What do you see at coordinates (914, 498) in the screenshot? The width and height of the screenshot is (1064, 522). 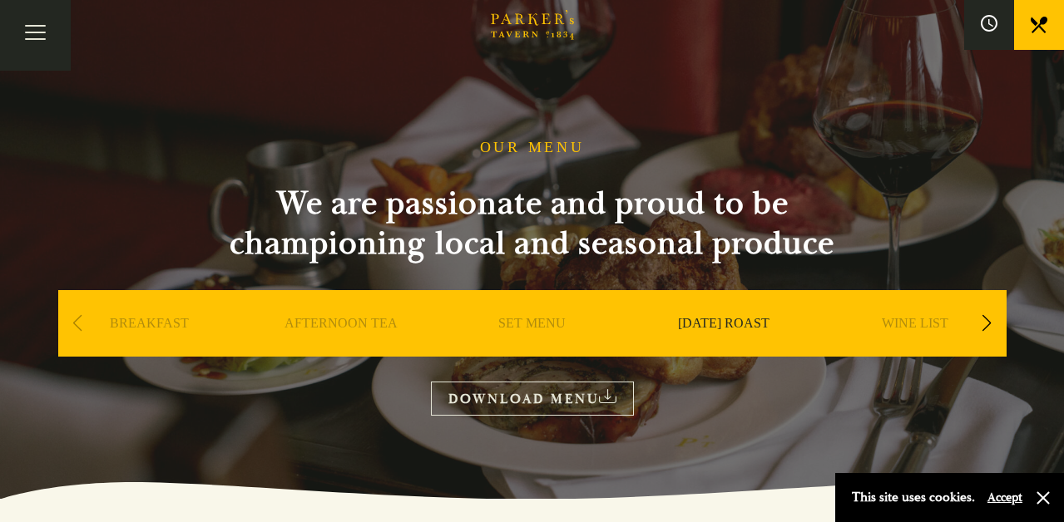 I see `p: This site uses cookies.` at bounding box center [914, 498].